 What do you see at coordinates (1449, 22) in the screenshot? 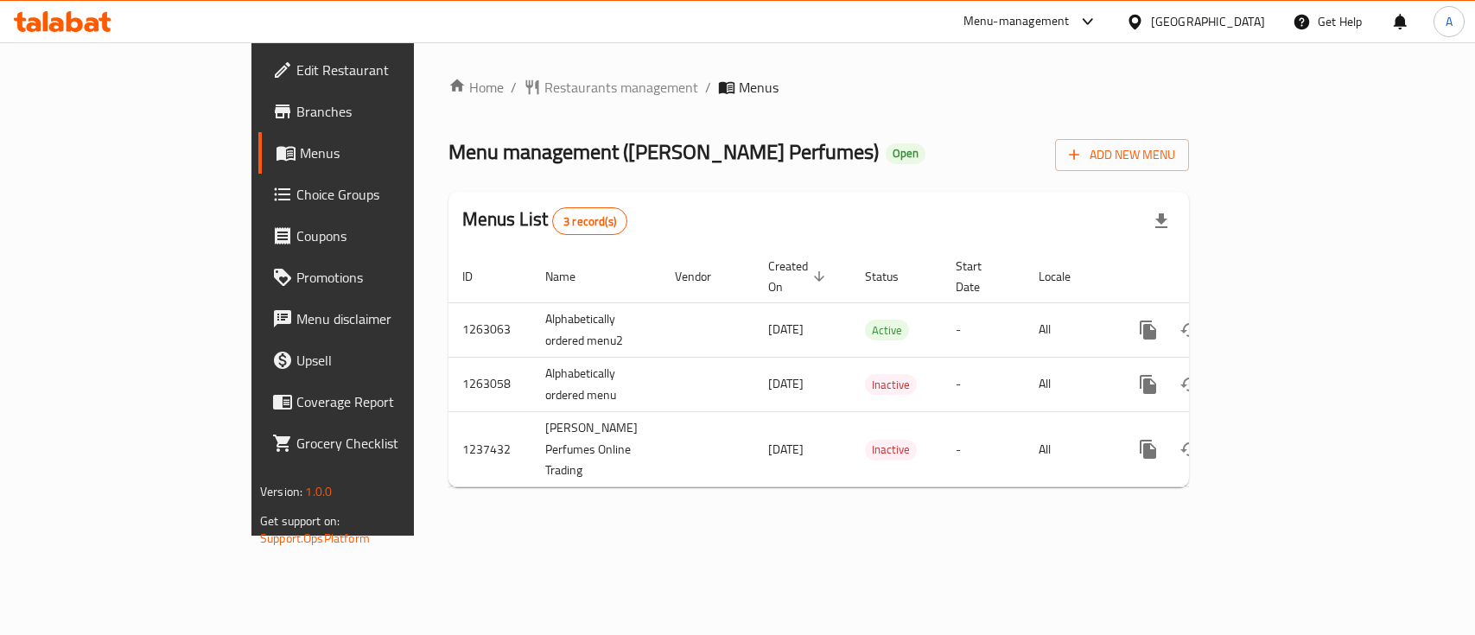
I see `span: A` at bounding box center [1449, 22].